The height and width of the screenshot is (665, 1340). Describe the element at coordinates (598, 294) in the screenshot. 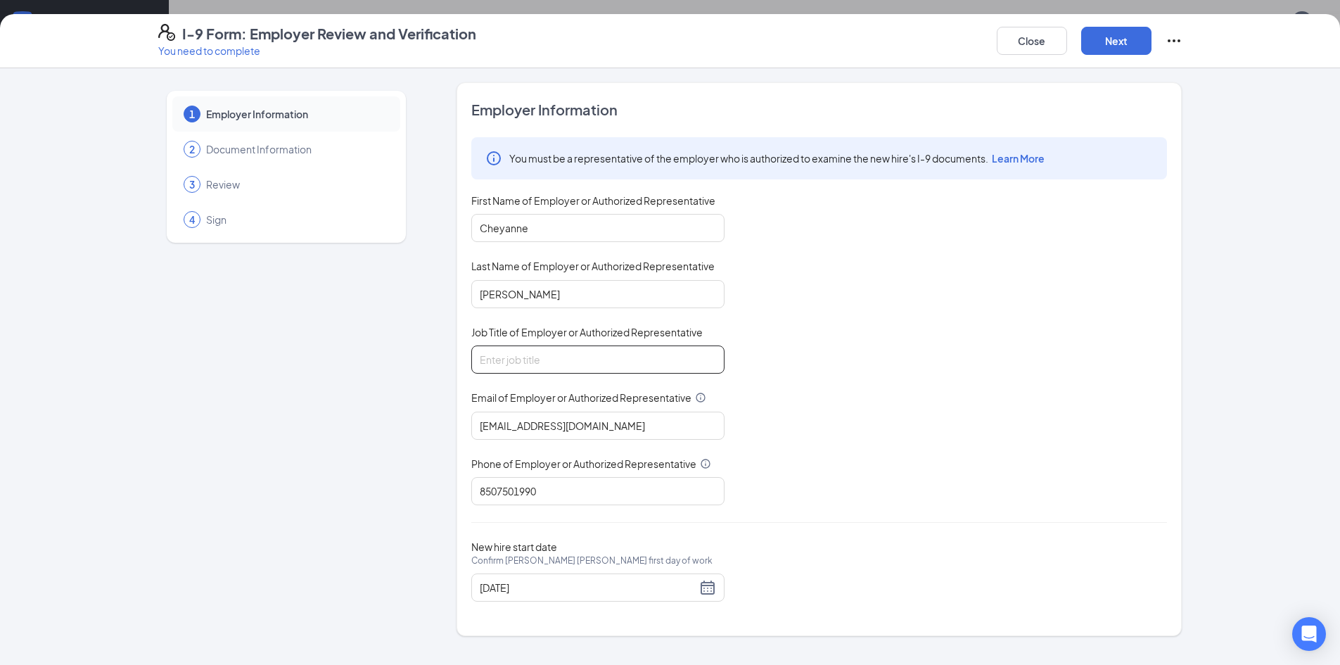

I see `input: Enter your last name` at that location.